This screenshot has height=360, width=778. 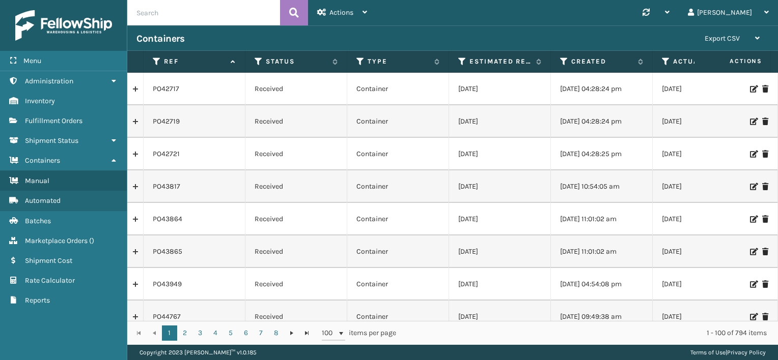 I want to click on span: Administration, so click(x=49, y=81).